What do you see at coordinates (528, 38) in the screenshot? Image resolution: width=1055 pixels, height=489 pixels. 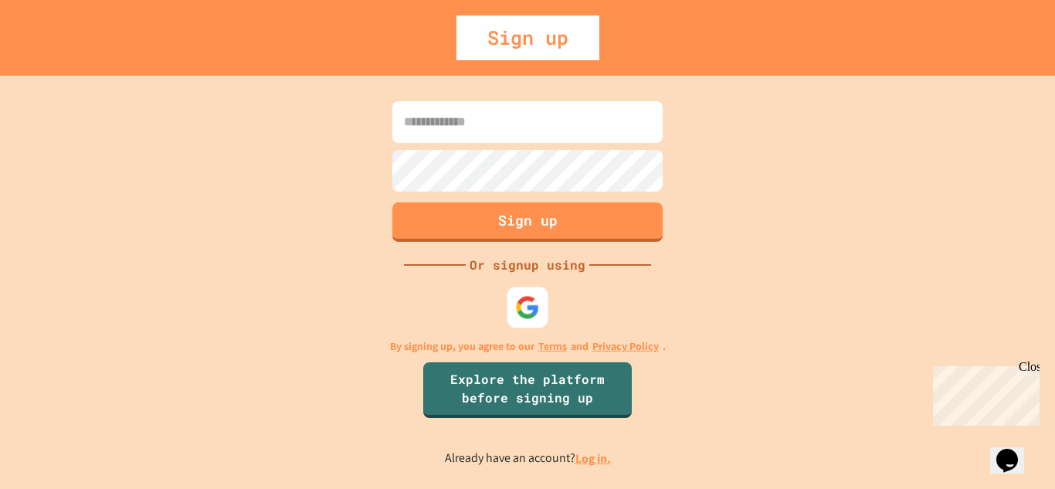 I see `div: Sign up` at bounding box center [528, 38].